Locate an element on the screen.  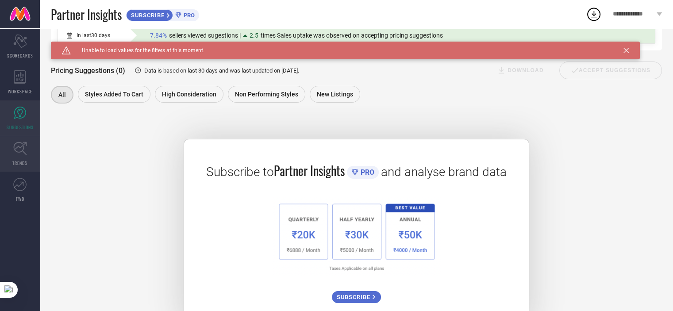
span: 7.84% is located at coordinates (158, 35).